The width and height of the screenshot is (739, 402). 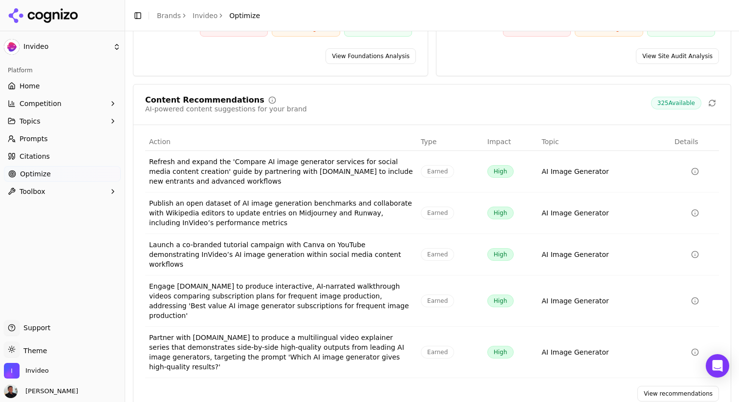 I want to click on div: Data table, so click(x=432, y=256).